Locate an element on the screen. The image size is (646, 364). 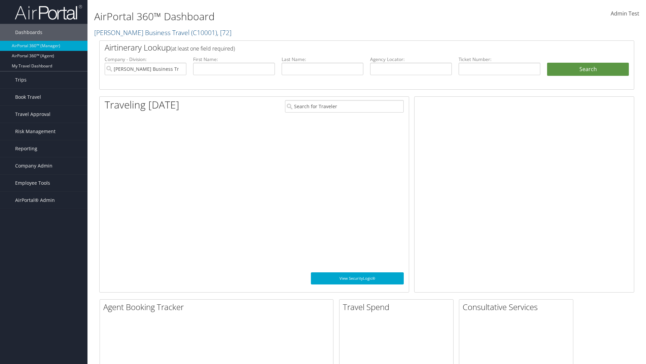
span: Book Travel is located at coordinates (28, 97).